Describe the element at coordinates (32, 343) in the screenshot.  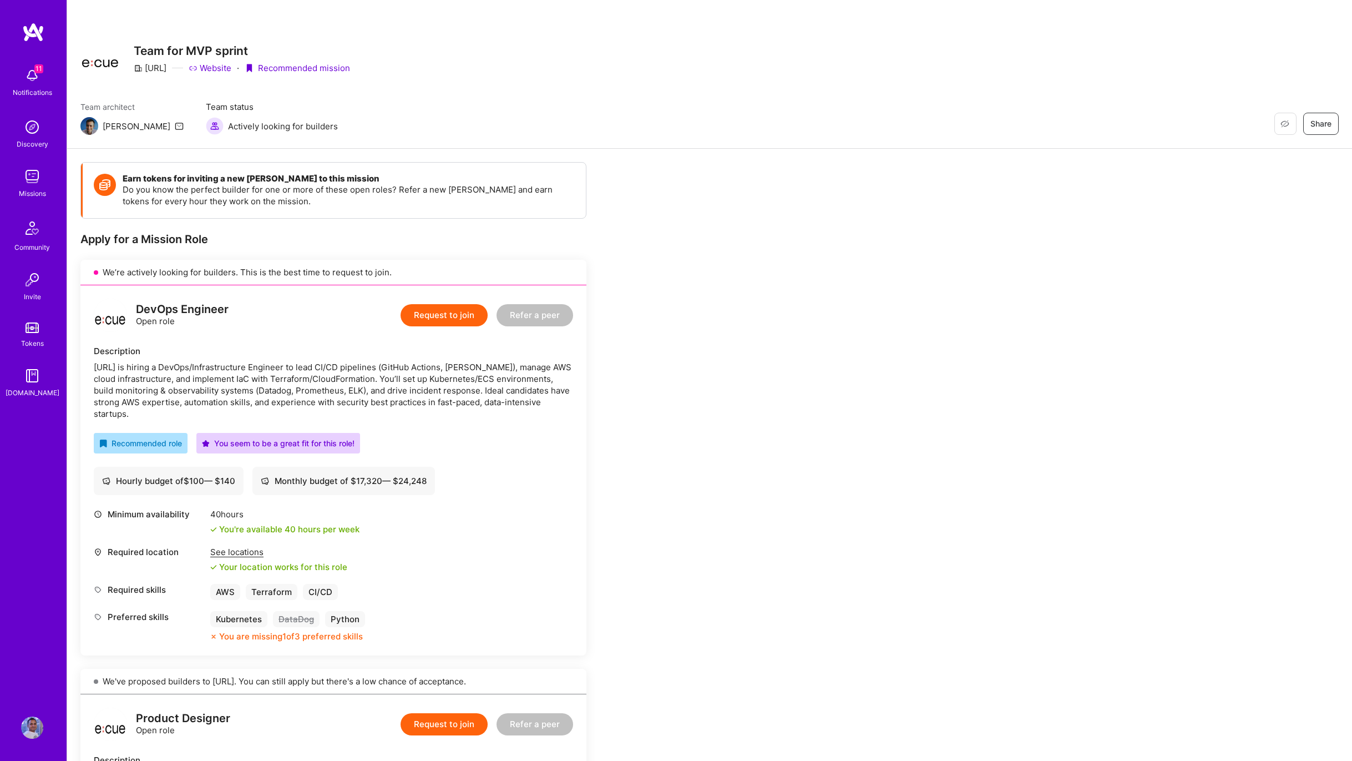
I see `div: Tokens` at that location.